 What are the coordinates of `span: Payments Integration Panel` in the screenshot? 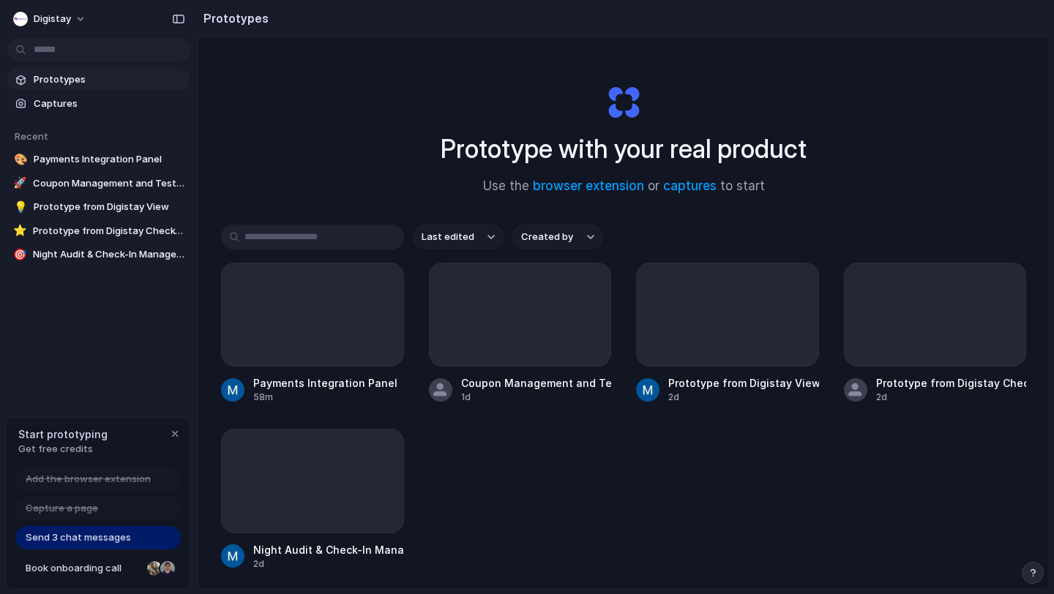 It's located at (109, 160).